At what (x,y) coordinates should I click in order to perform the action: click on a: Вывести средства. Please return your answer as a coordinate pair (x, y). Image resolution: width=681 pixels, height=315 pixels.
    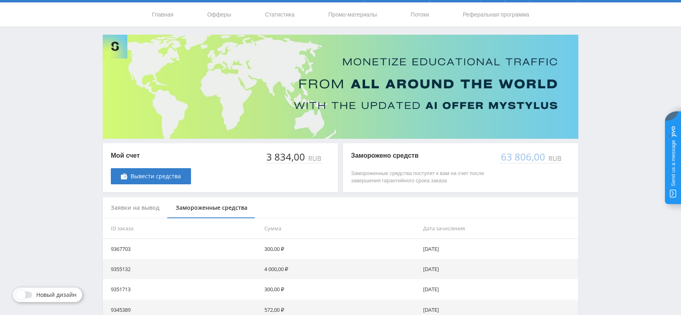
    Looking at the image, I should click on (151, 176).